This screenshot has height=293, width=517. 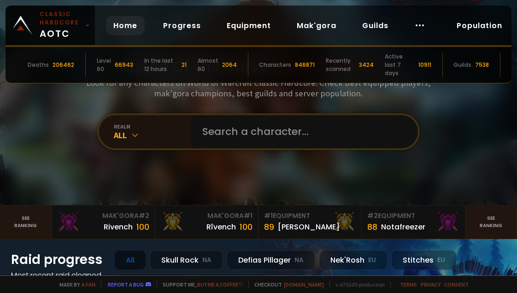 What do you see at coordinates (207, 222) in the screenshot?
I see `a: Mak'Gora#1Rîvench100` at bounding box center [207, 222].